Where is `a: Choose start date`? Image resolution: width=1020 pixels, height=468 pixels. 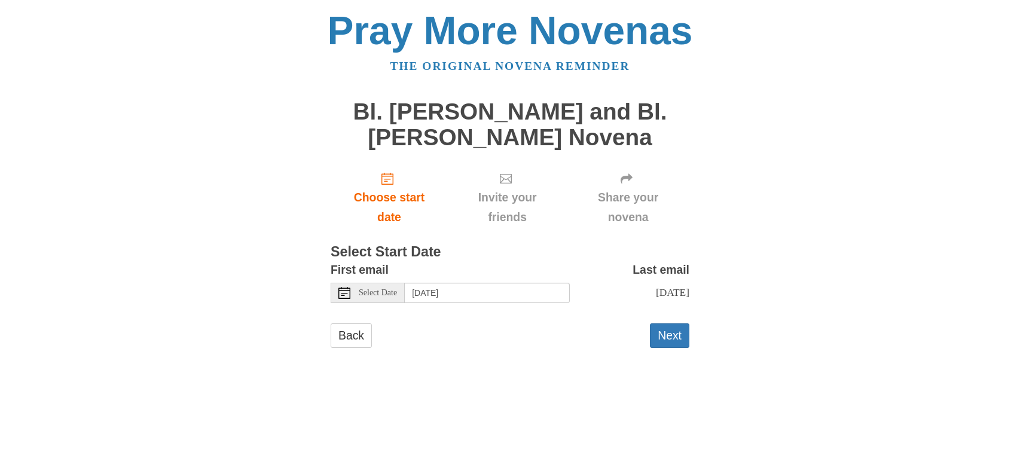 a: Choose start date is located at coordinates (389, 197).